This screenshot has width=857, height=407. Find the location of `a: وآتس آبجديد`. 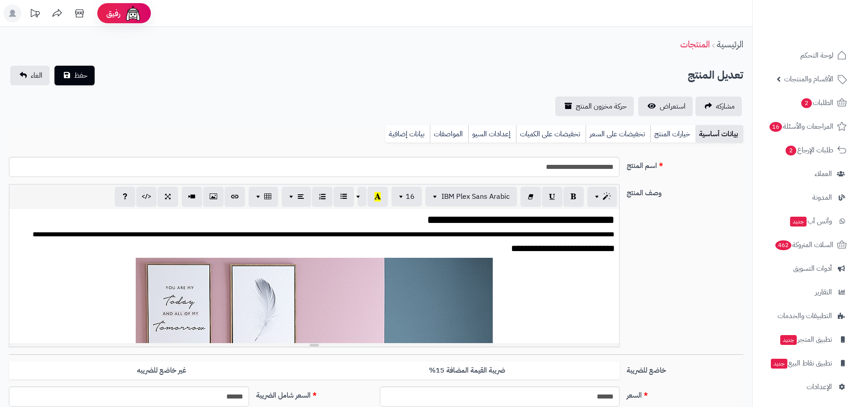

a: وآتس آبجديد is located at coordinates (805, 221).